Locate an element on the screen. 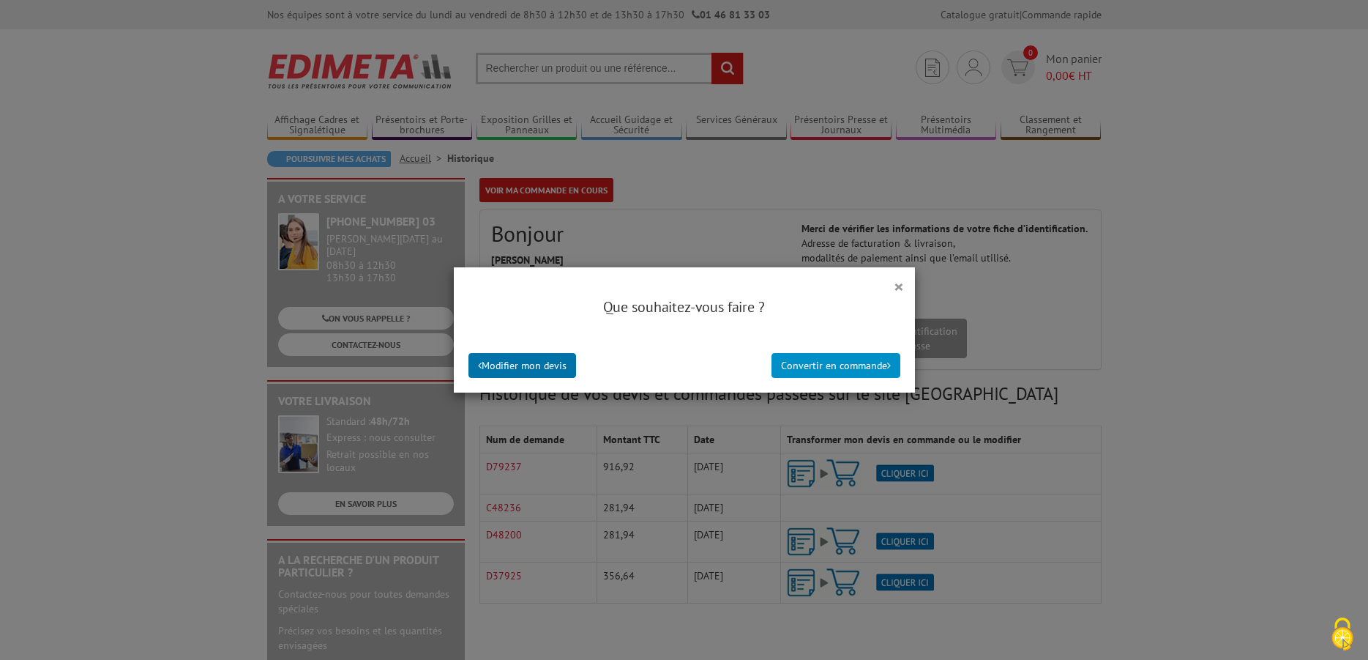 The image size is (1368, 660). h4: Que souhaitez-vous faire ? is located at coordinates (685, 307).